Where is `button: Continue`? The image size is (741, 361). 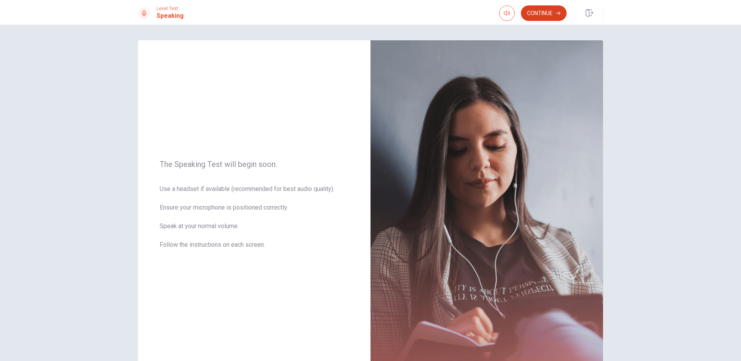 button: Continue is located at coordinates (544, 13).